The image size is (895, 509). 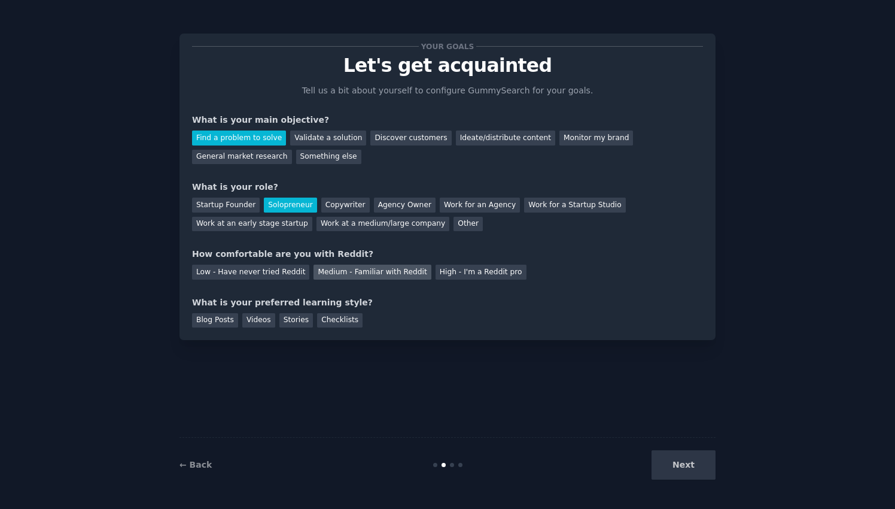 I want to click on div: Validate a solution, so click(x=328, y=138).